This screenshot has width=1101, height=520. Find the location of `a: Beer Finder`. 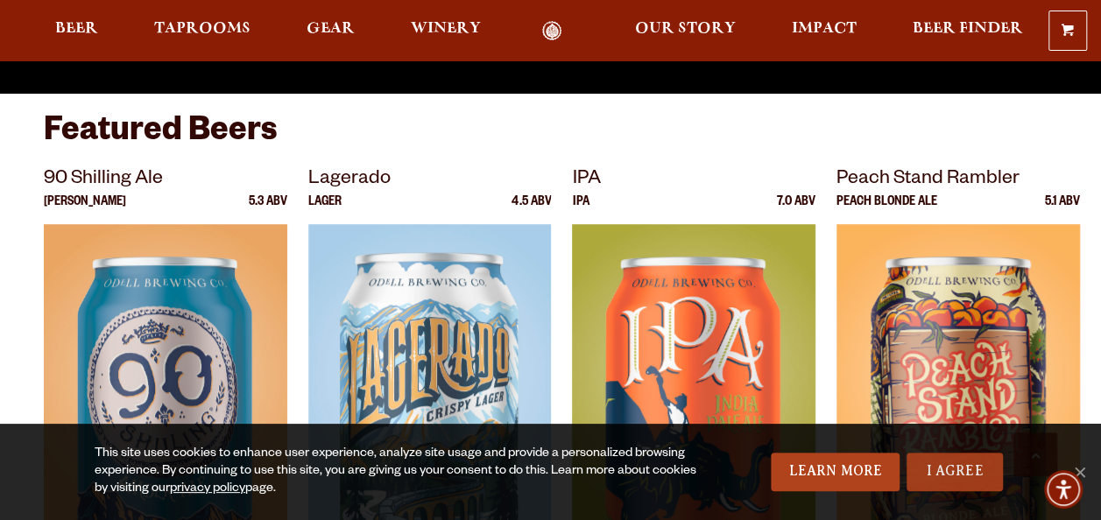

a: Beer Finder is located at coordinates (968, 31).